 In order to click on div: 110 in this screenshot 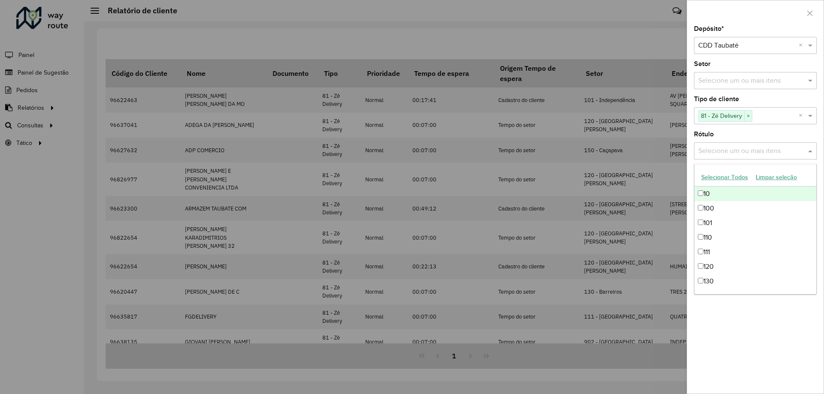, I will do `click(755, 238)`.